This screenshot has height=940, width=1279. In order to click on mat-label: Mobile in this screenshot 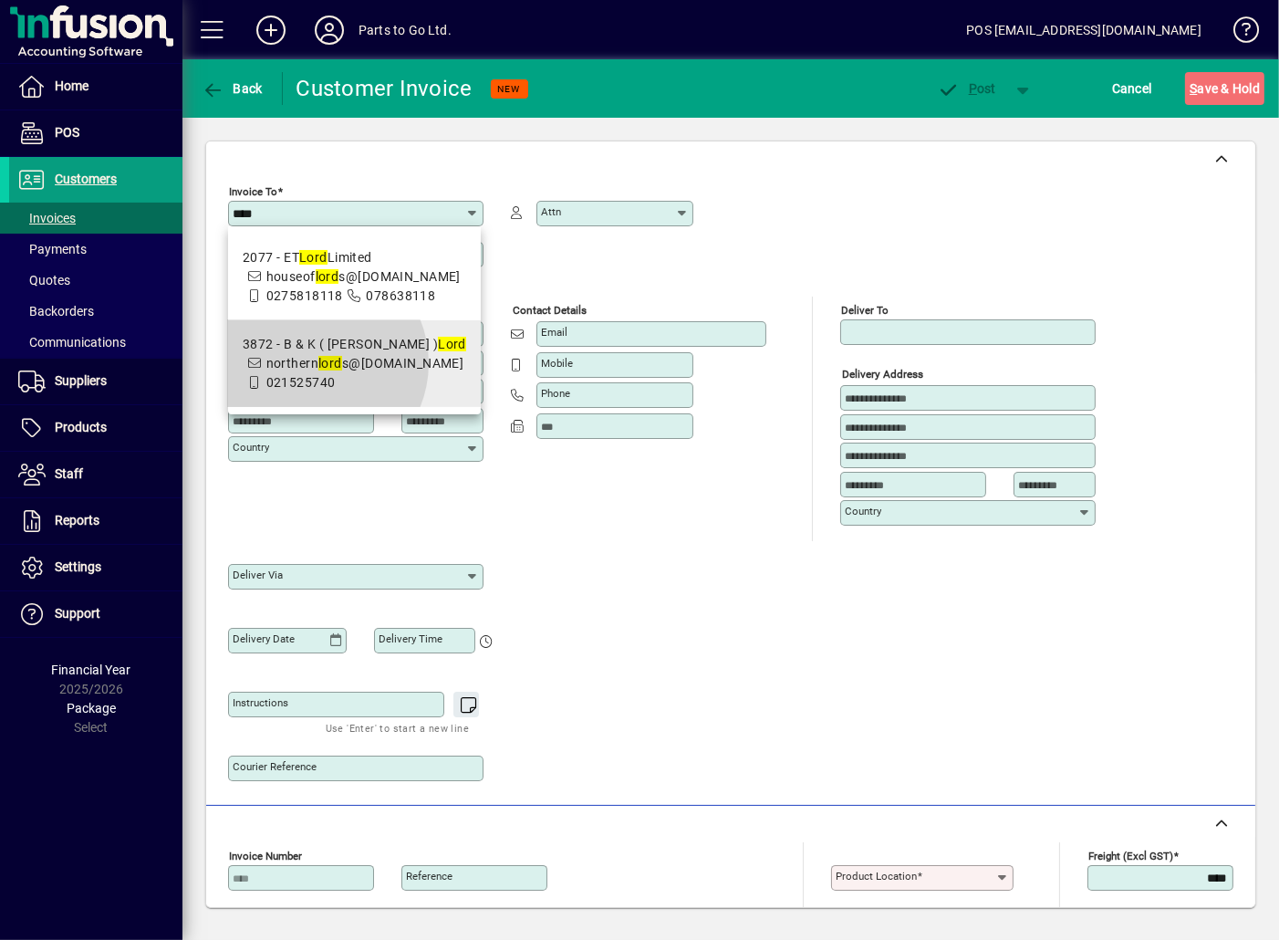, I will do `click(557, 363)`.